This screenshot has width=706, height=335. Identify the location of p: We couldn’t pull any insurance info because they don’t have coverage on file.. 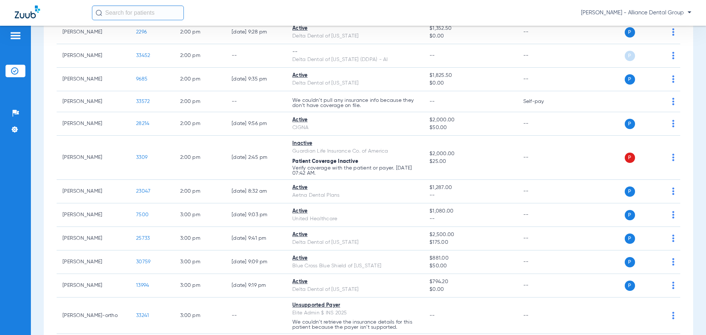
(355, 103).